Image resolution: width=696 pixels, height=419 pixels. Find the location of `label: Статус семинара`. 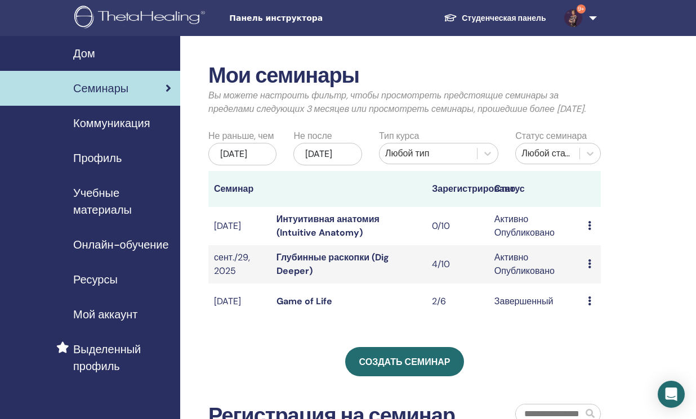

label: Статус семинара is located at coordinates (551, 136).